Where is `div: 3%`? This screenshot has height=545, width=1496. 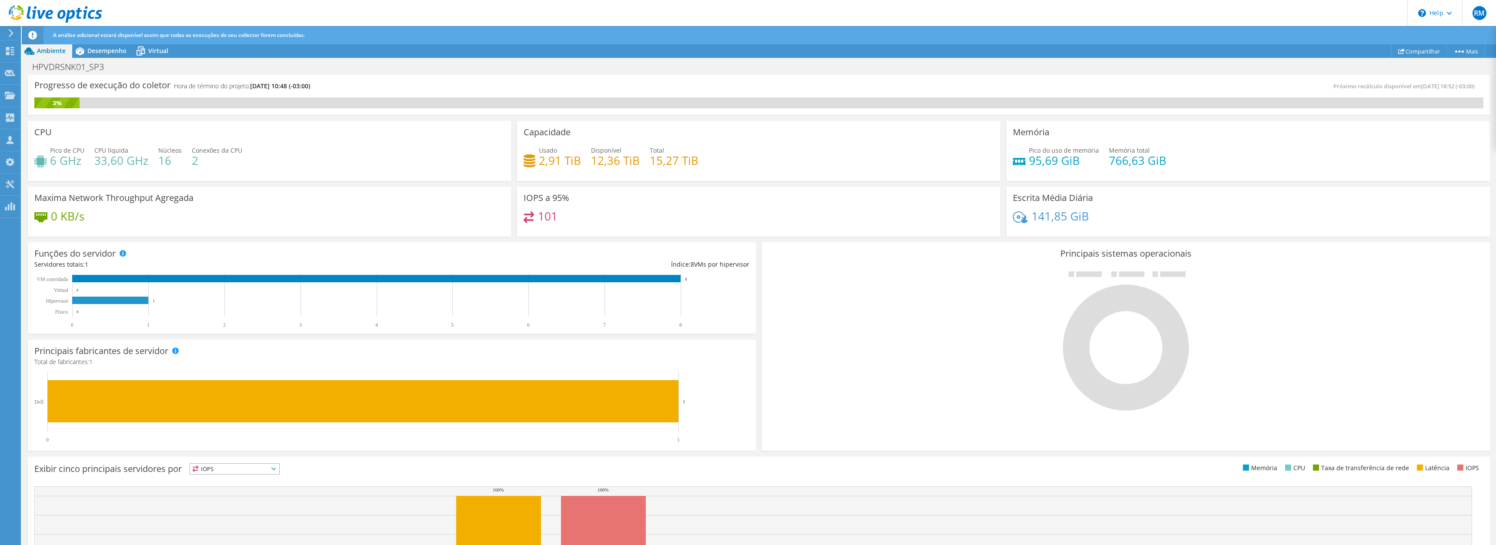
div: 3% is located at coordinates (57, 103).